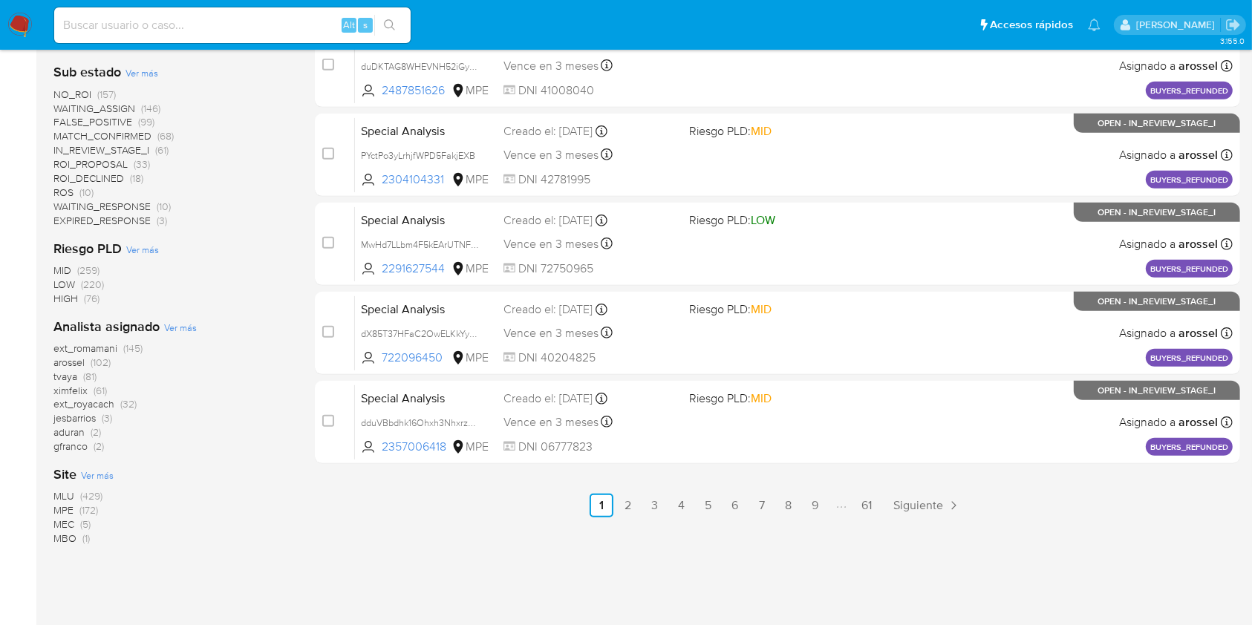 Image resolution: width=1252 pixels, height=625 pixels. What do you see at coordinates (232, 25) in the screenshot?
I see `input: Buscar usuario o caso...` at bounding box center [232, 25].